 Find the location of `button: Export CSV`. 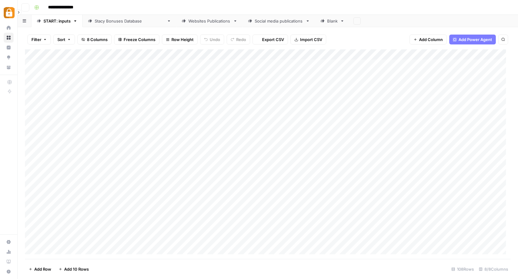

button: Export CSV is located at coordinates (270, 39).